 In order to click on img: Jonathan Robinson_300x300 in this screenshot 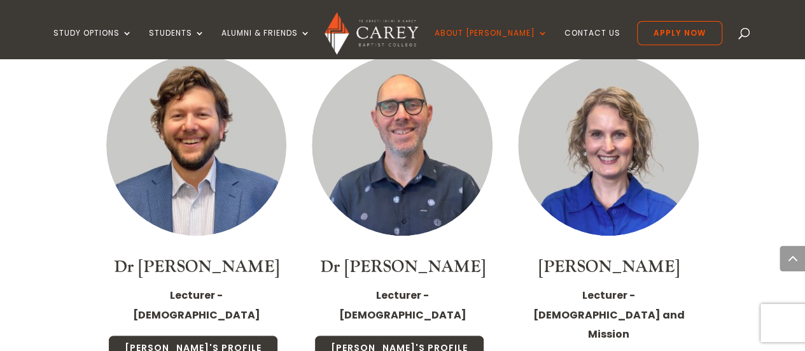, I will do `click(402, 145)`.